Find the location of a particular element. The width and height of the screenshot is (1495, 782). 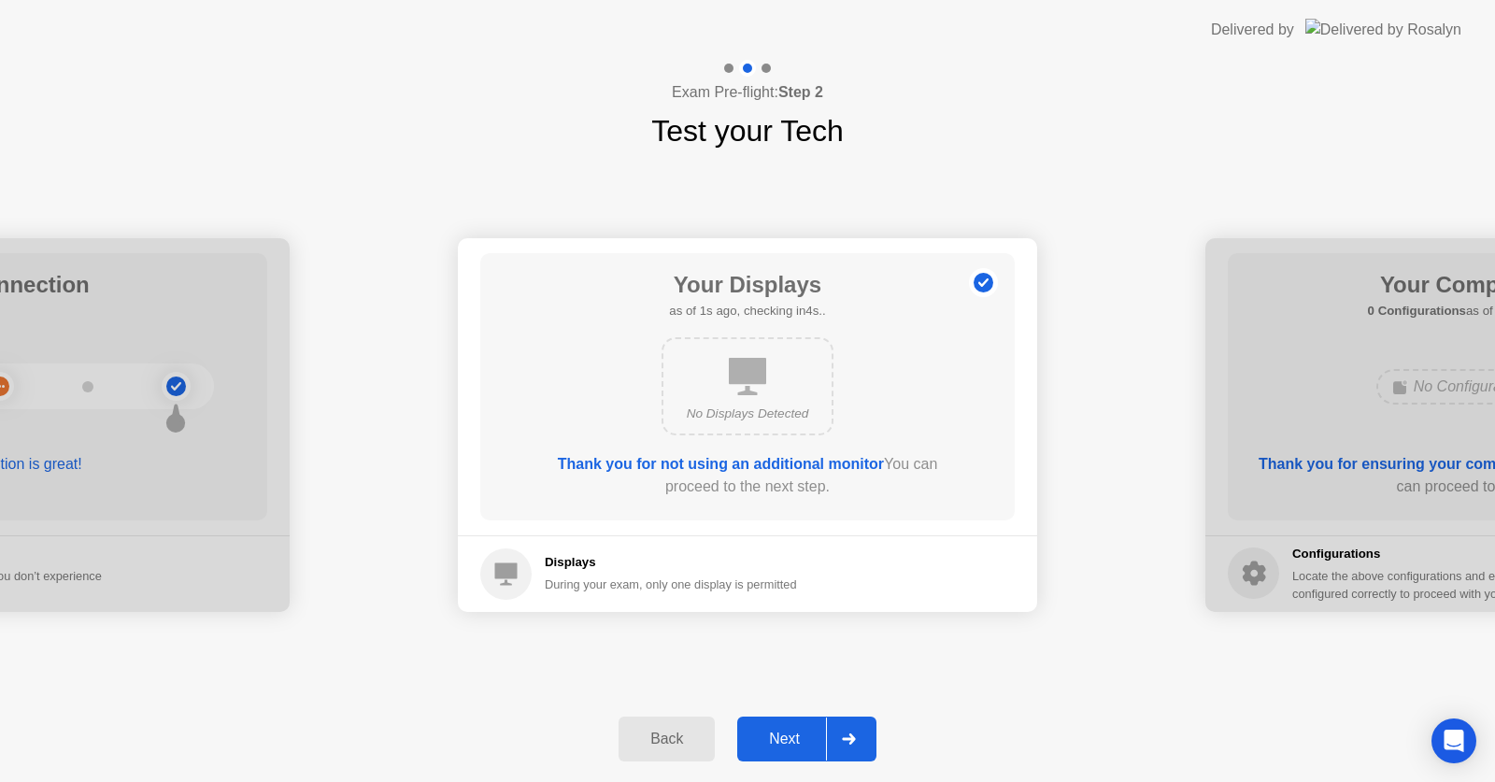

button: Back is located at coordinates (666, 739).